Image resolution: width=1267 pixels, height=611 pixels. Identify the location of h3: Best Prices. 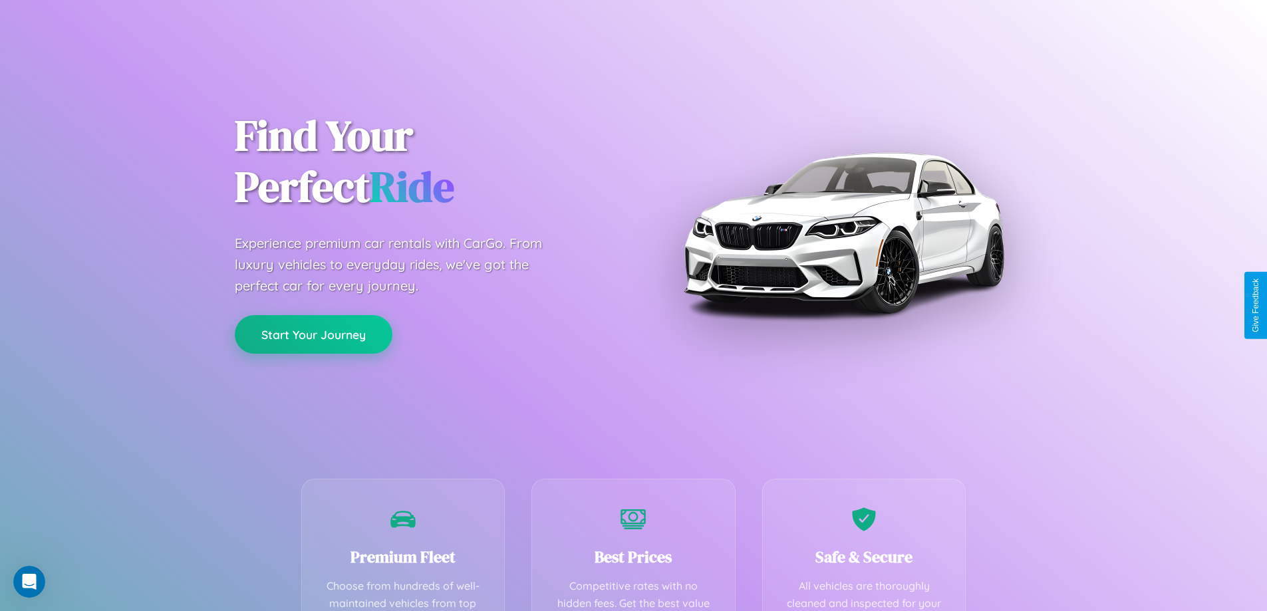
(633, 557).